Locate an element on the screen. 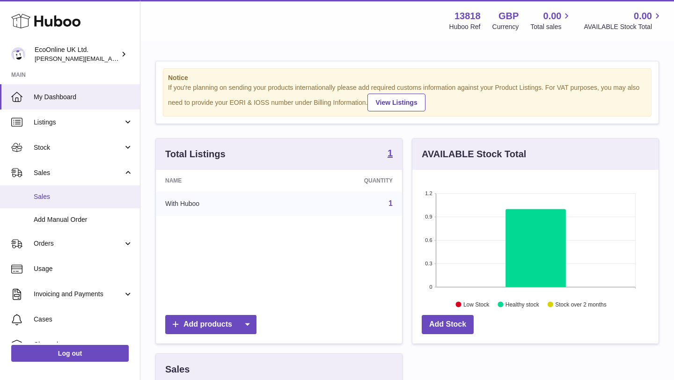 The height and width of the screenshot is (380, 674). span: Orders is located at coordinates (78, 244).